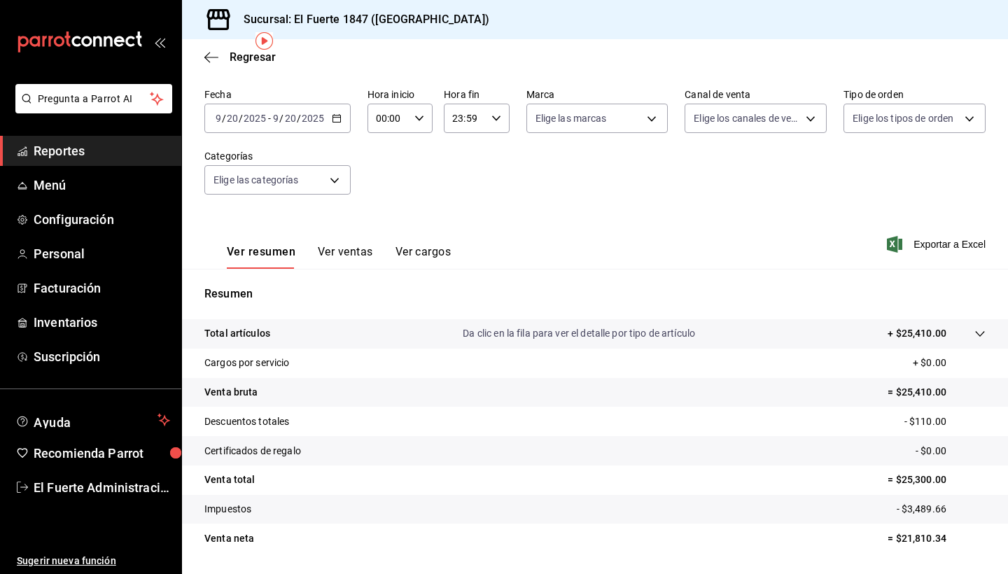 This screenshot has height=574, width=1008. What do you see at coordinates (950, 363) in the screenshot?
I see `p: + $0.00` at bounding box center [950, 363].